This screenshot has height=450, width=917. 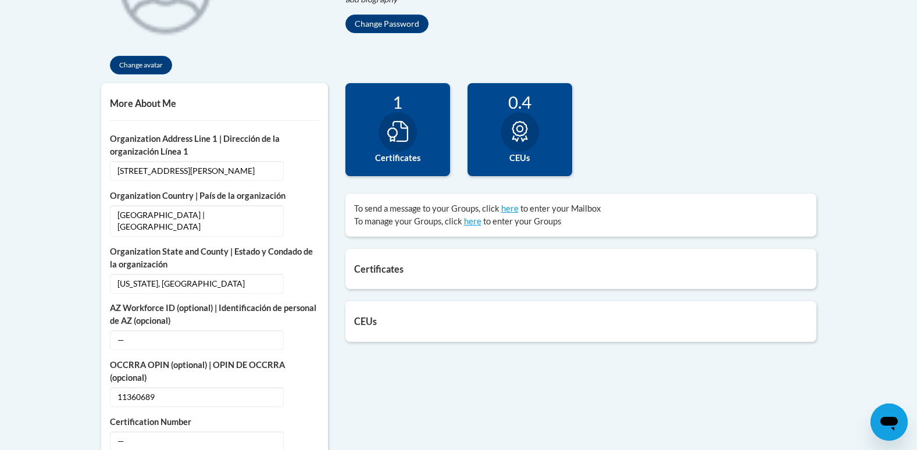 I want to click on div: 0.4, so click(x=520, y=102).